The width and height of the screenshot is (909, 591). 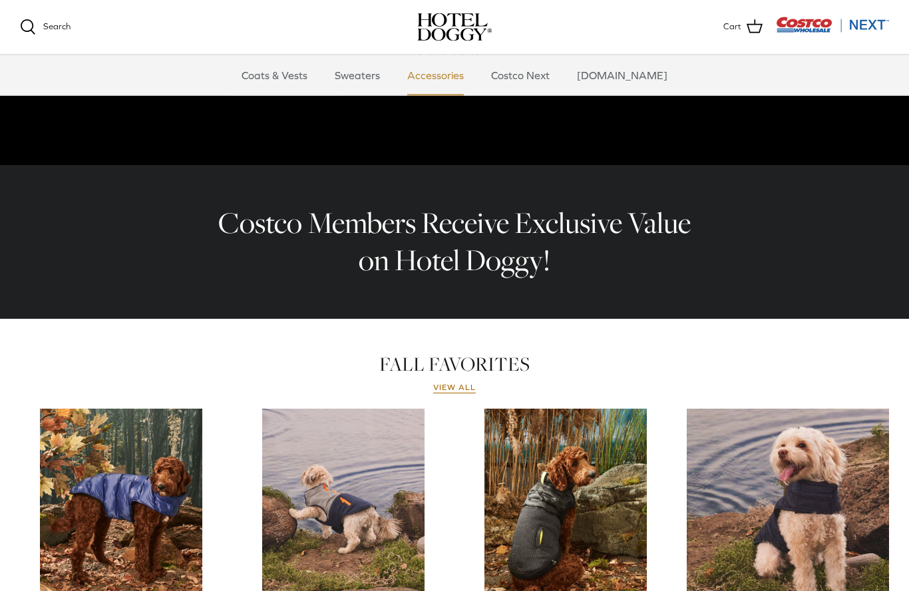 I want to click on a: Cart, so click(x=743, y=27).